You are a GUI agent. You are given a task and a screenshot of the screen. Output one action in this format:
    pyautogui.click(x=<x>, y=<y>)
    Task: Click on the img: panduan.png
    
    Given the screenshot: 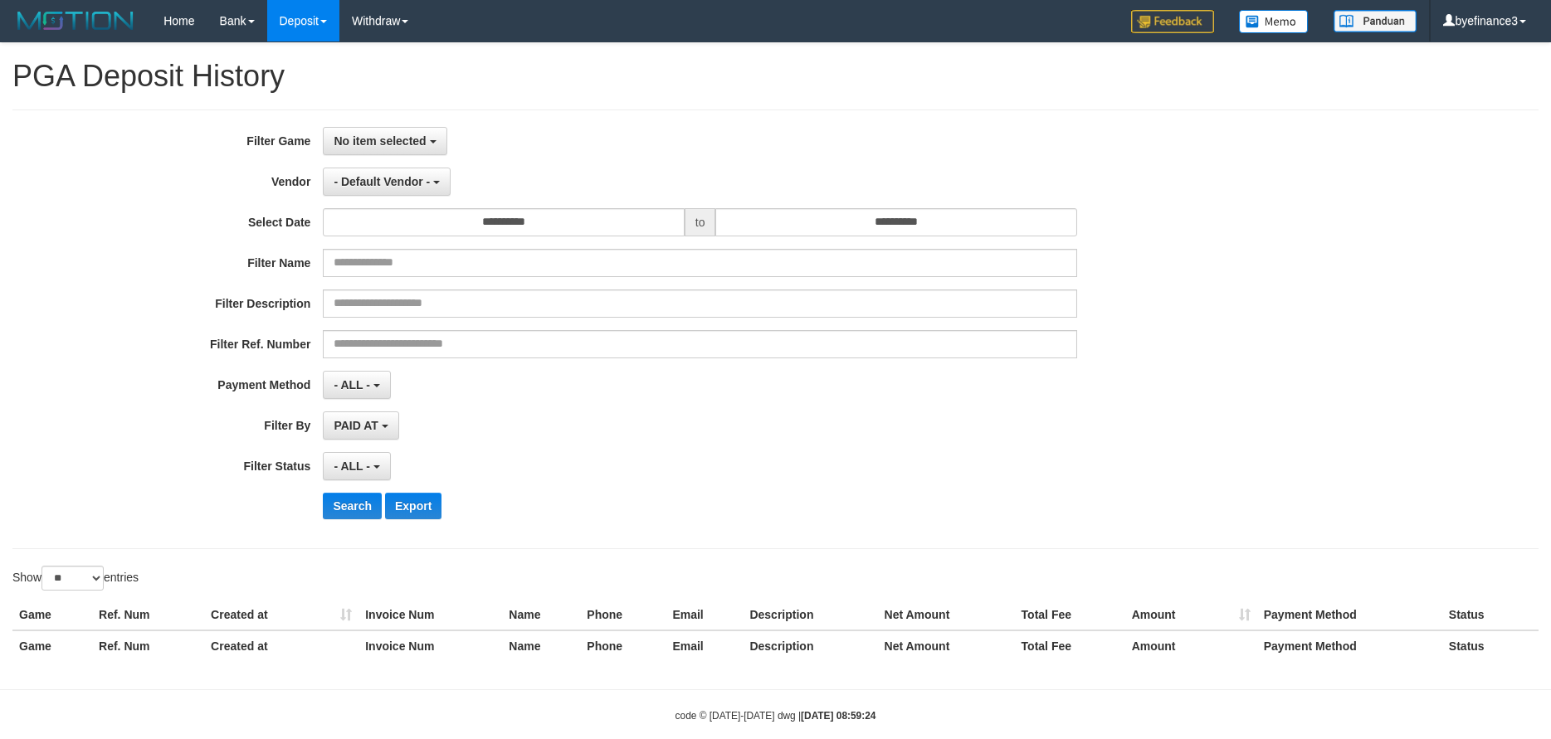 What is the action you would take?
    pyautogui.click(x=1375, y=21)
    